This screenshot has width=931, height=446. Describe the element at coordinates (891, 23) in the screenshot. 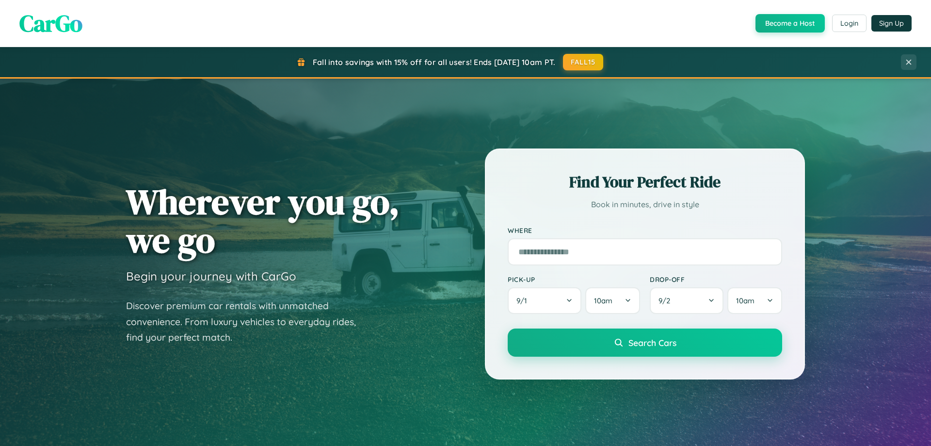

I see `button: Sign Up` at that location.